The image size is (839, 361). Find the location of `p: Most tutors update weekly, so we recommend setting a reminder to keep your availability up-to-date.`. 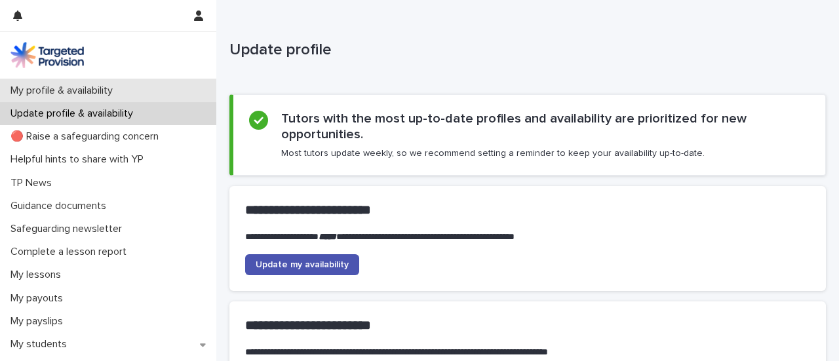

p: Most tutors update weekly, so we recommend setting a reminder to keep your availability up-to-date. is located at coordinates (493, 153).